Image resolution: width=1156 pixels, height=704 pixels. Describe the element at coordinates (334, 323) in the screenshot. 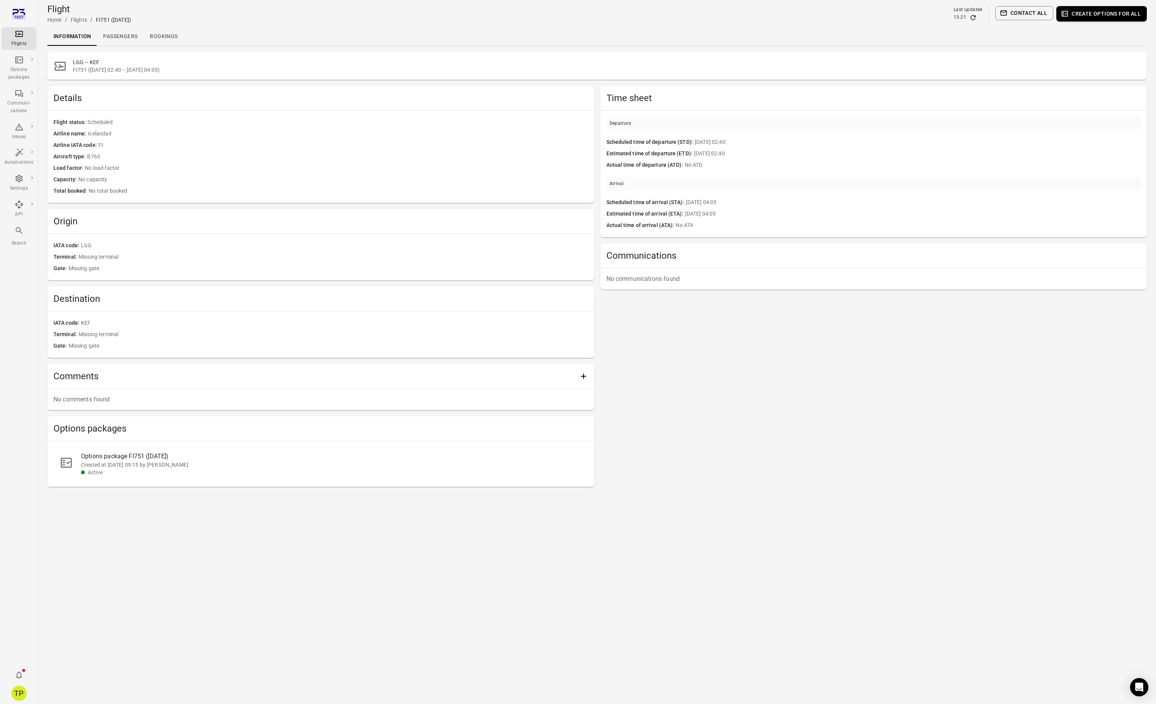

I see `span: KEF` at that location.